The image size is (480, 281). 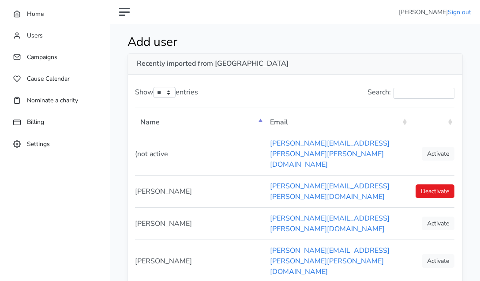 What do you see at coordinates (55, 122) in the screenshot?
I see `a: Billing` at bounding box center [55, 122].